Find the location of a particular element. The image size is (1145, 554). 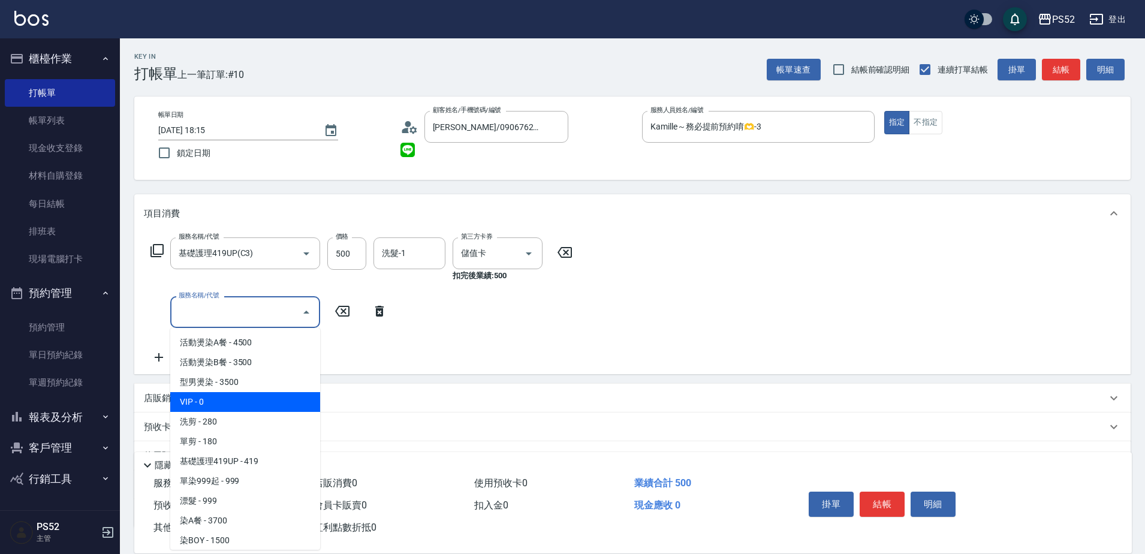

button: save is located at coordinates (1015, 19).